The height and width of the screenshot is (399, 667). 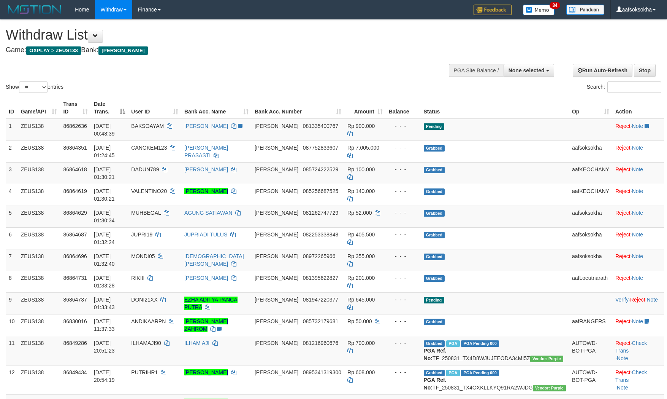 What do you see at coordinates (361, 278) in the screenshot?
I see `span: Rp 201.000` at bounding box center [361, 278].